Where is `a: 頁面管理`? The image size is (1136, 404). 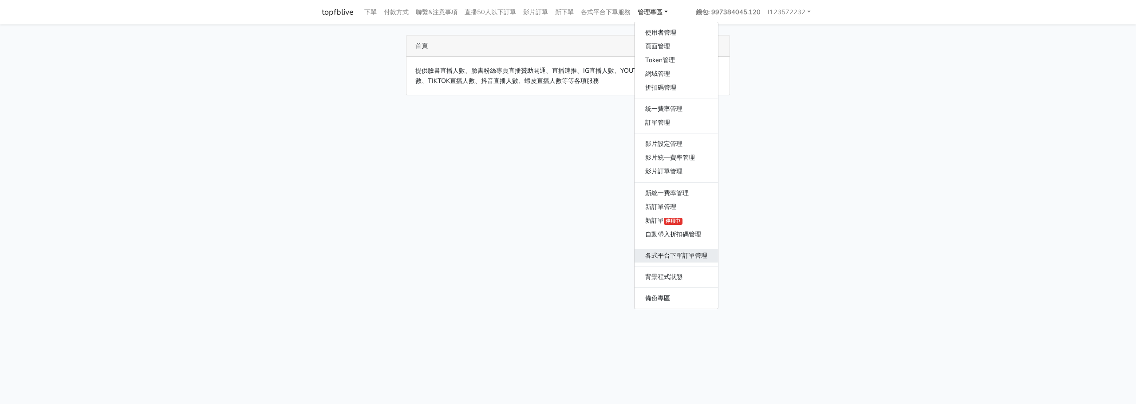 a: 頁面管理 is located at coordinates (676, 46).